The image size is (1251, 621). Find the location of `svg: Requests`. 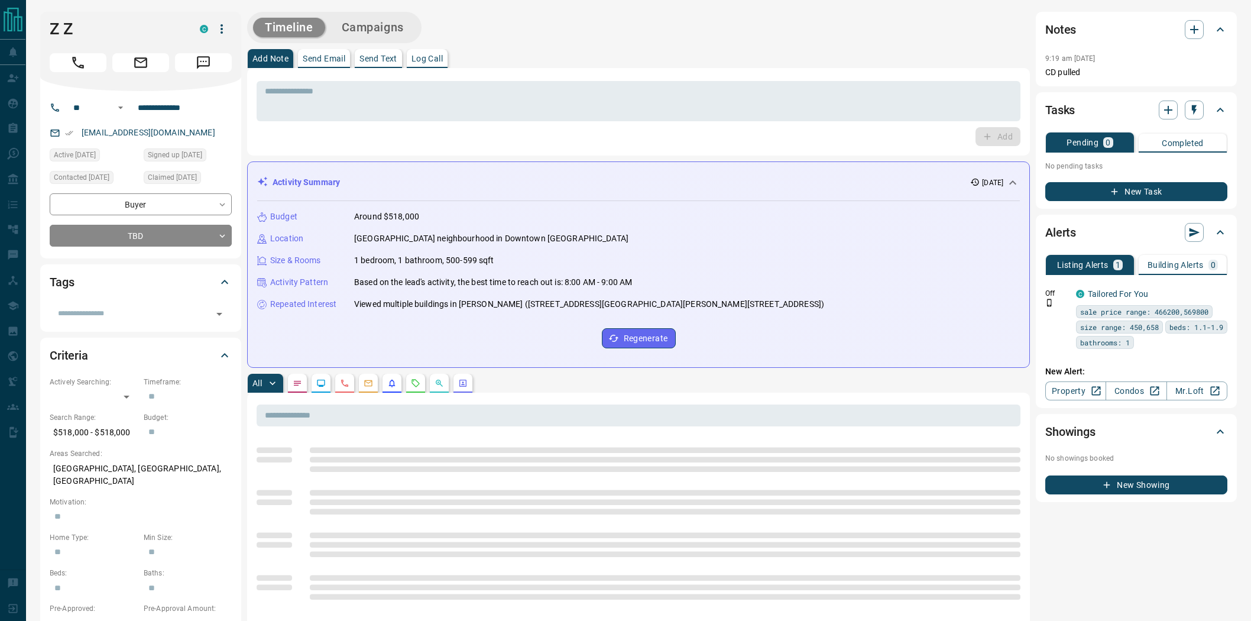

svg: Requests is located at coordinates (416, 383).